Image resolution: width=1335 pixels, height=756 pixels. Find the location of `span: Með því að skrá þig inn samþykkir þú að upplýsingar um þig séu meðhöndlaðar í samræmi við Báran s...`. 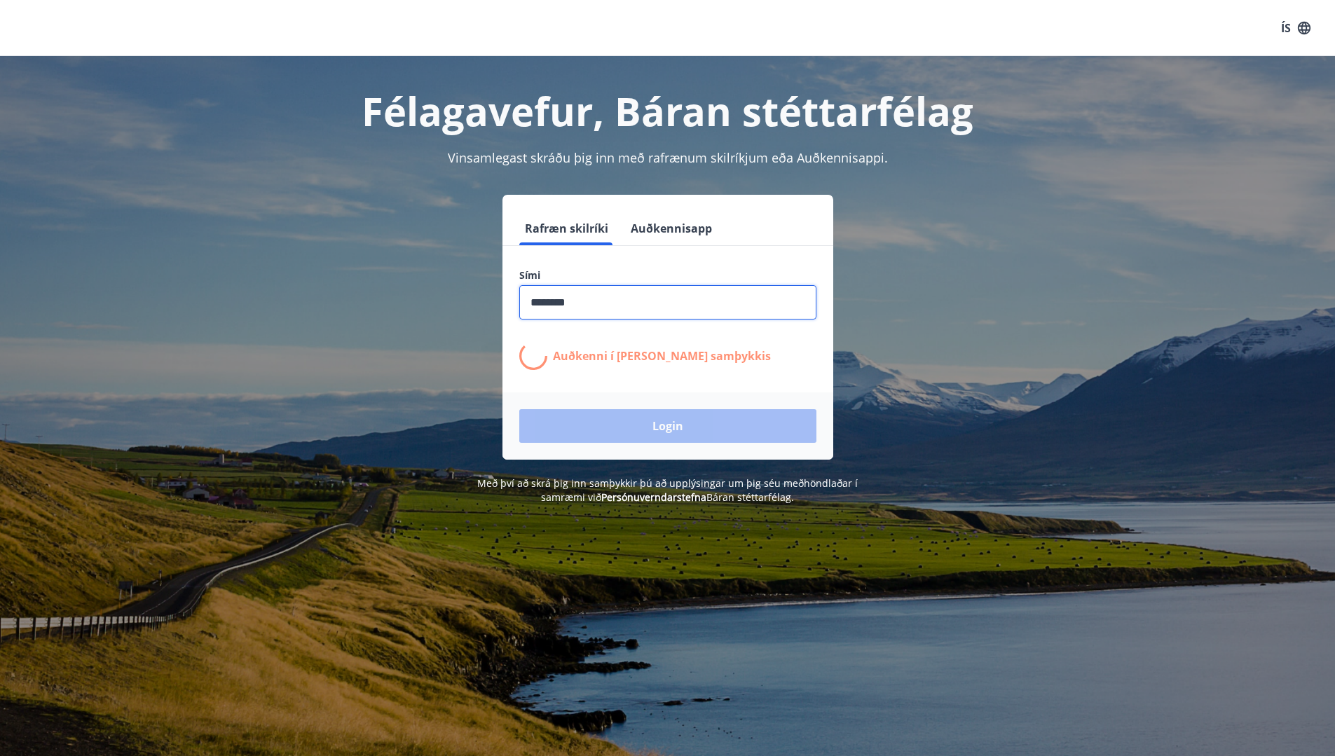

span: Með því að skrá þig inn samþykkir þú að upplýsingar um þig séu meðhöndlaðar í samræmi við Báran s... is located at coordinates (667, 490).